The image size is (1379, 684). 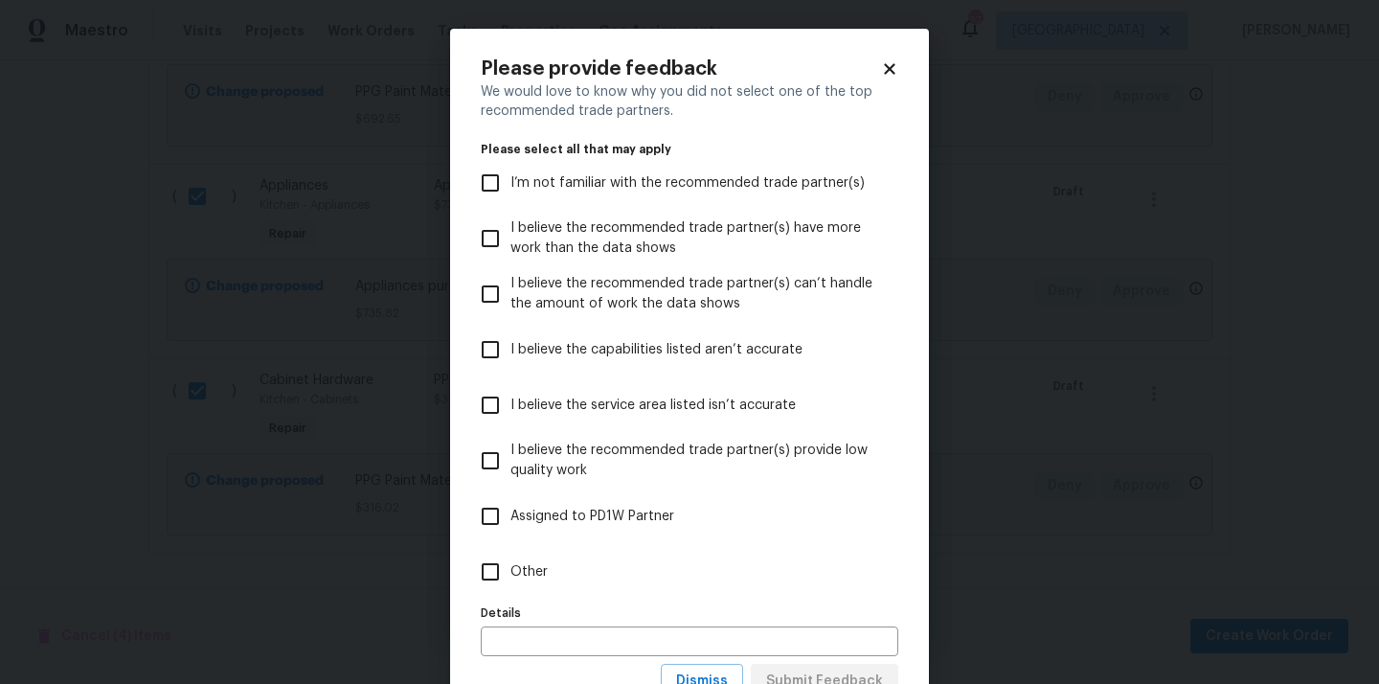 What do you see at coordinates (696, 294) in the screenshot?
I see `span: I believe the recommended trade partner(s) can’t handle the amount of work the data shows` at bounding box center [696, 294].